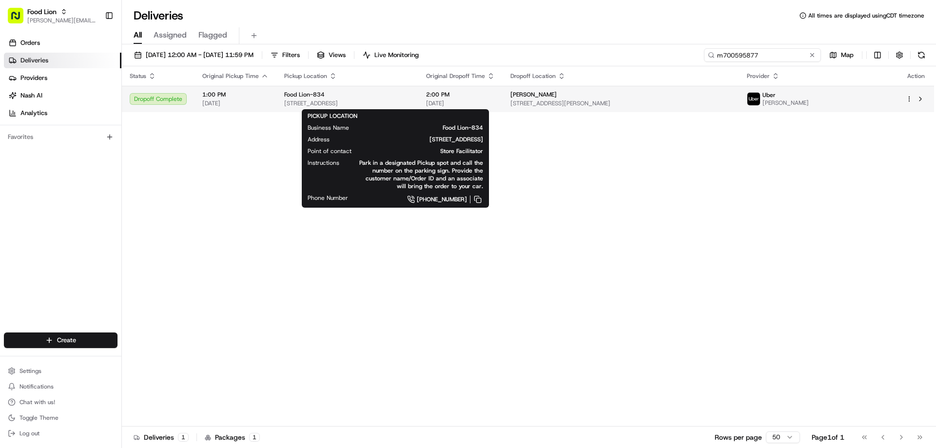 The height and width of the screenshot is (448, 936). I want to click on span: Provider, so click(758, 76).